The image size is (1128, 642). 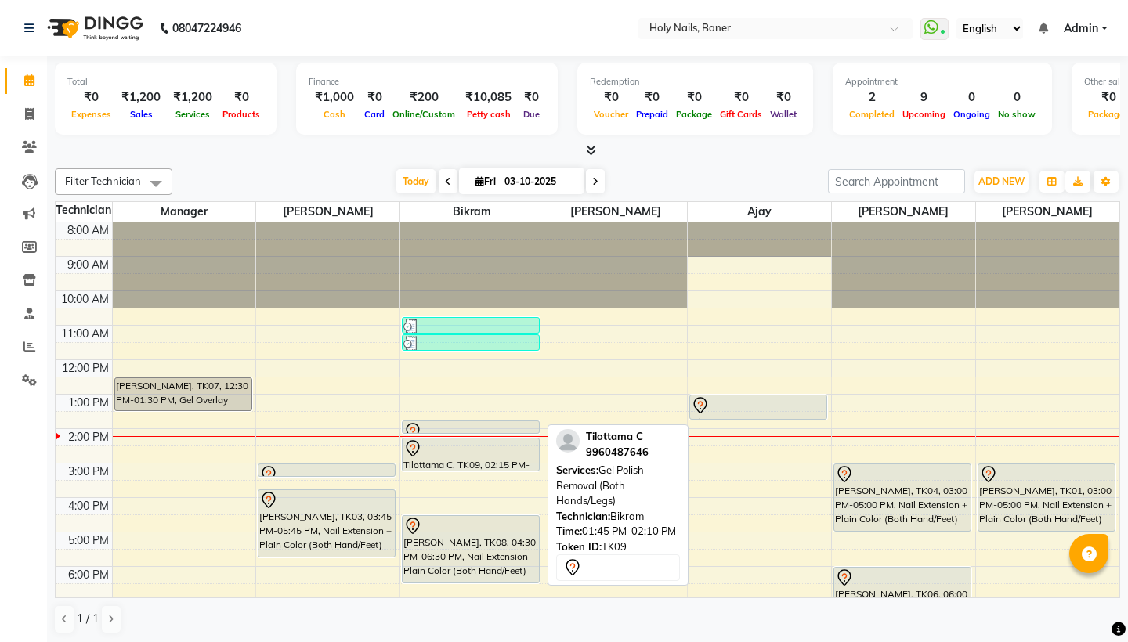 What do you see at coordinates (85, 334) in the screenshot?
I see `div: 11:00 AM` at bounding box center [85, 334].